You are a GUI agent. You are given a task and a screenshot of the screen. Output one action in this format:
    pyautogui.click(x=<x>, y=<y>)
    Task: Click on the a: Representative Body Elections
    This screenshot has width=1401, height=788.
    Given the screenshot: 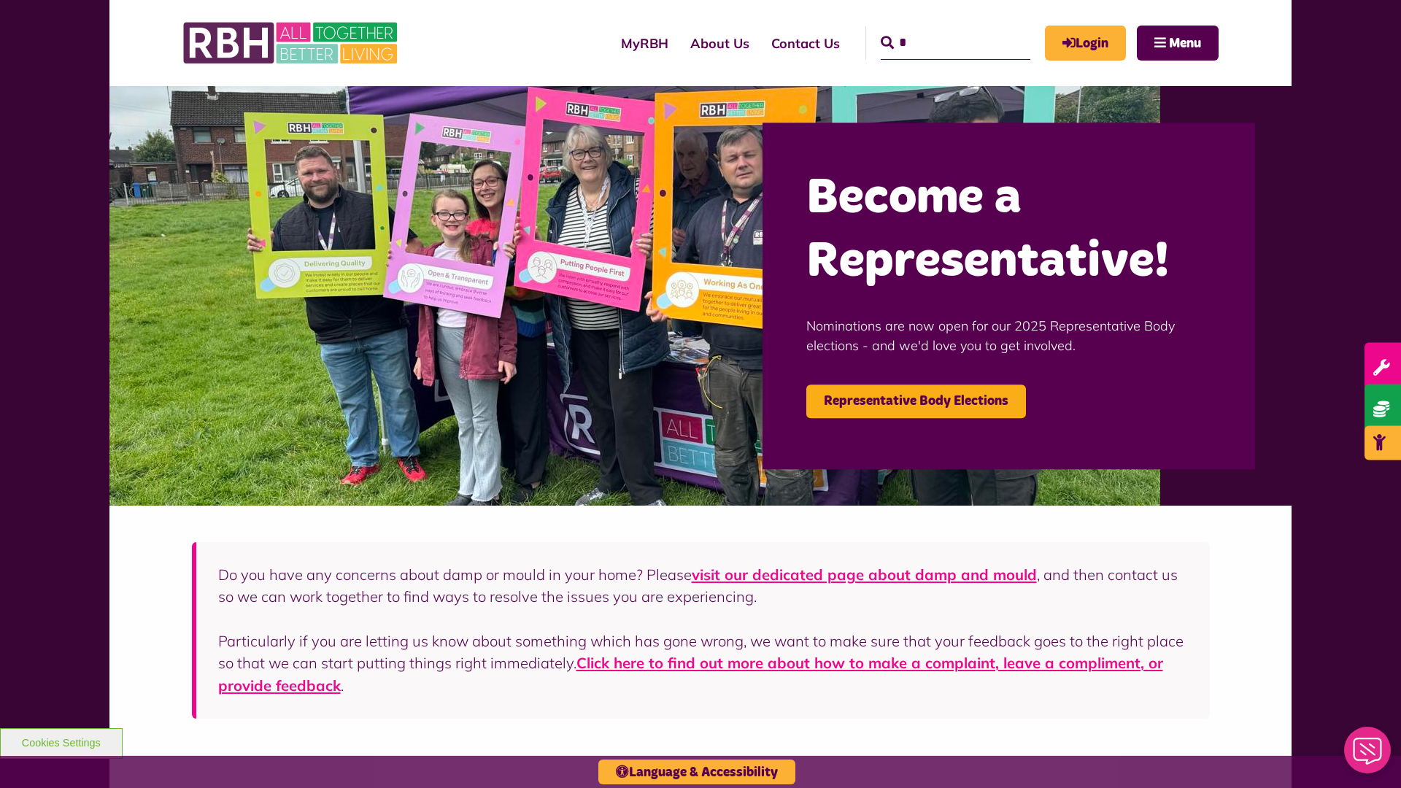 What is the action you would take?
    pyautogui.click(x=915, y=401)
    